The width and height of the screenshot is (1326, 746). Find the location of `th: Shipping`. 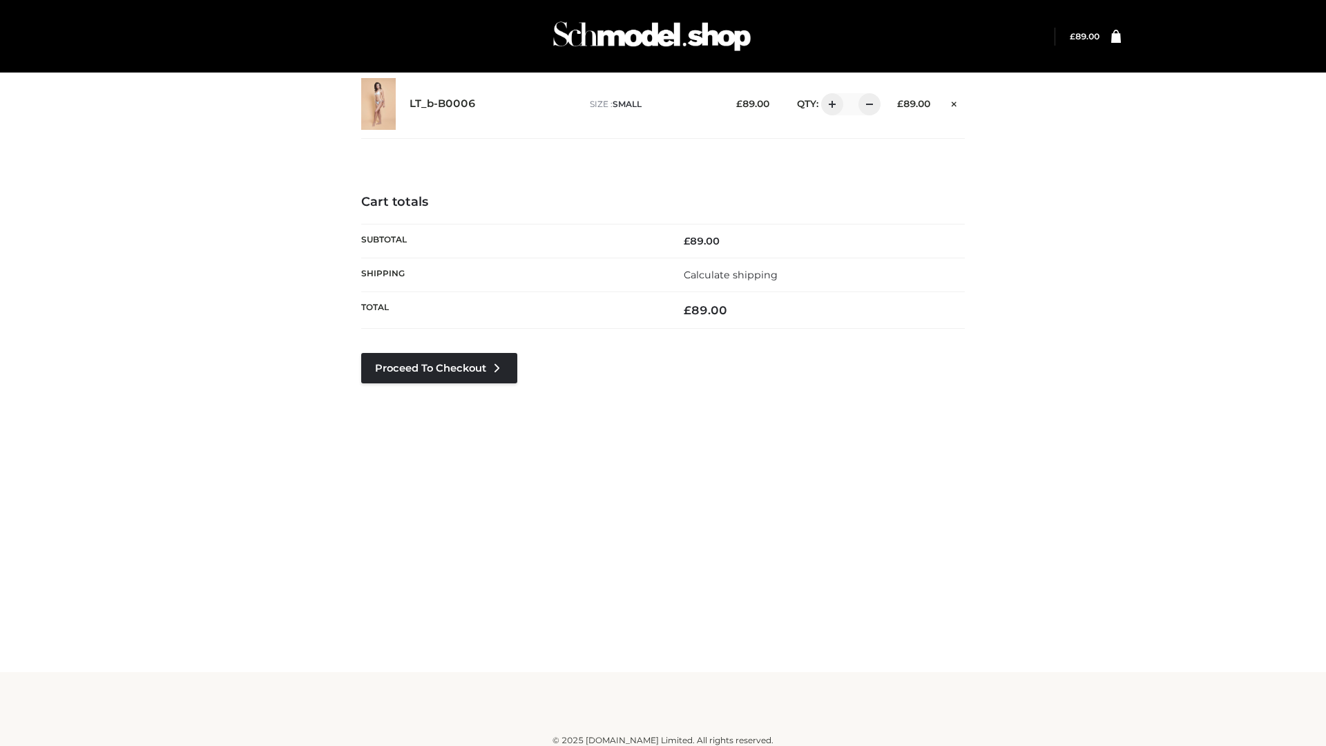

th: Shipping is located at coordinates (512, 274).